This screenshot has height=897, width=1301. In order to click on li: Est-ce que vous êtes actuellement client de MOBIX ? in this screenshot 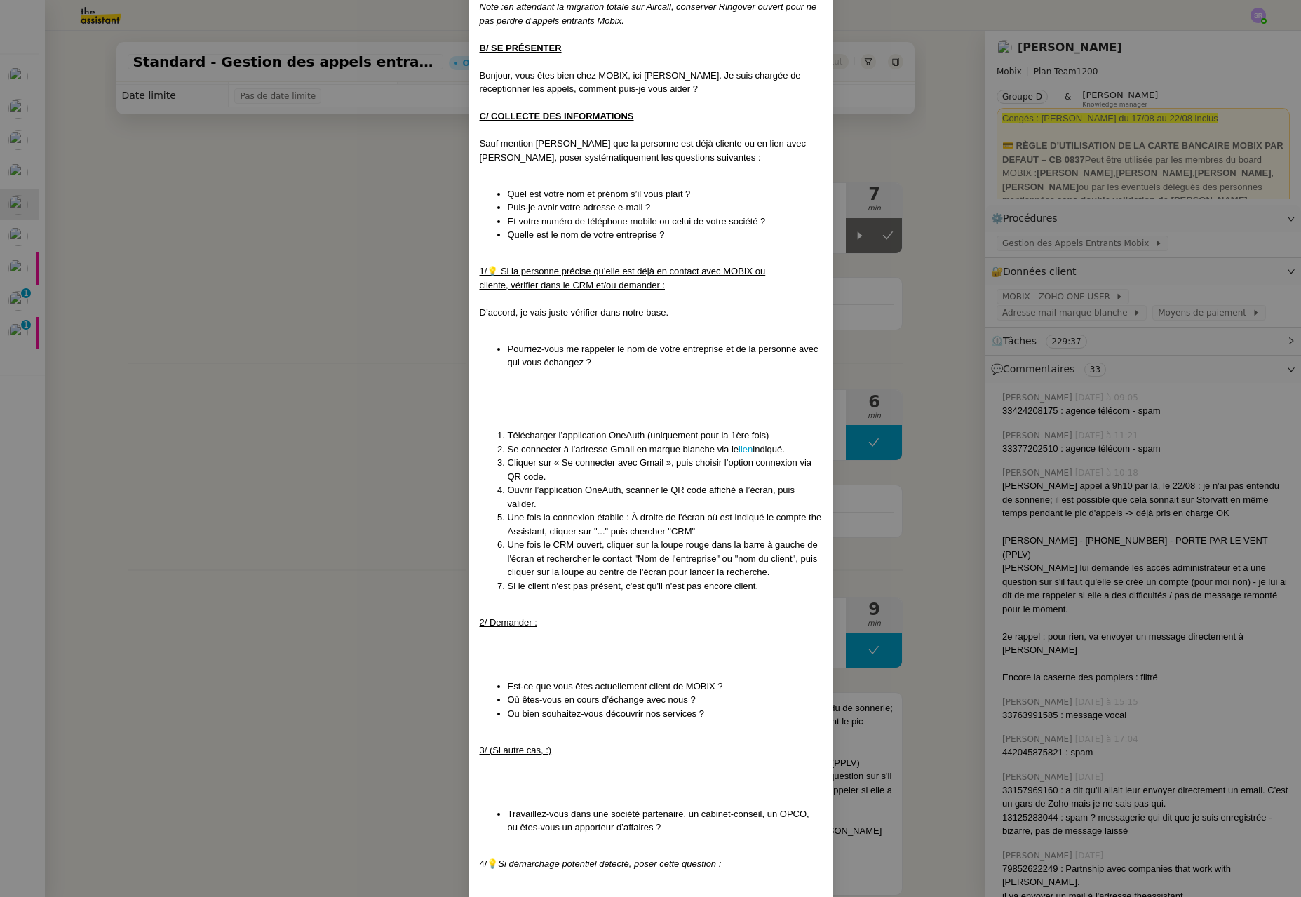, I will do `click(665, 687)`.